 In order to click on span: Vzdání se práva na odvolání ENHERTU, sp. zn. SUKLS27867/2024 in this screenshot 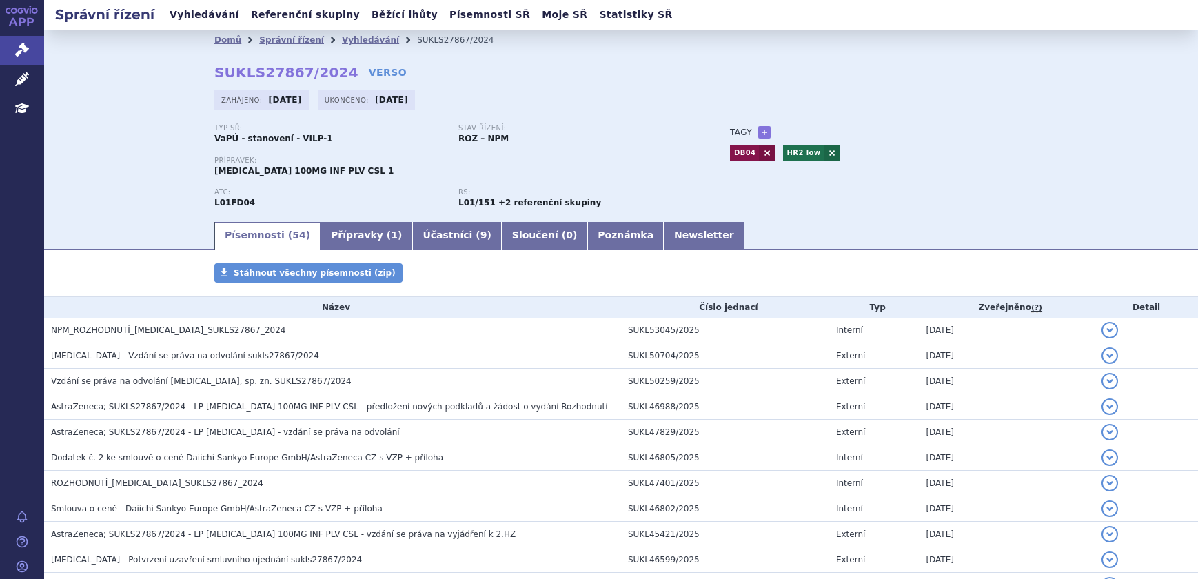, I will do `click(201, 381)`.